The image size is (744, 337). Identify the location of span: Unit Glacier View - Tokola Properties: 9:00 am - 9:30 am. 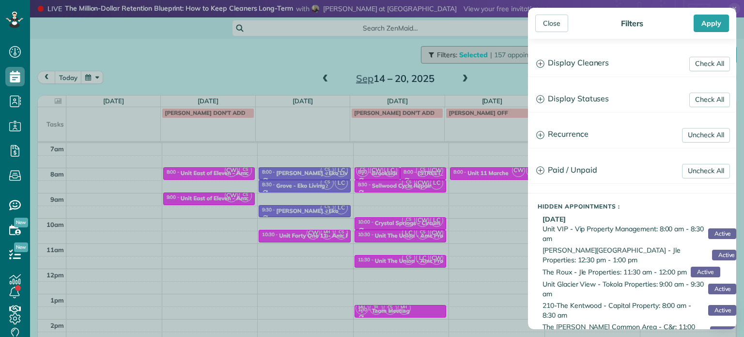
(624, 289).